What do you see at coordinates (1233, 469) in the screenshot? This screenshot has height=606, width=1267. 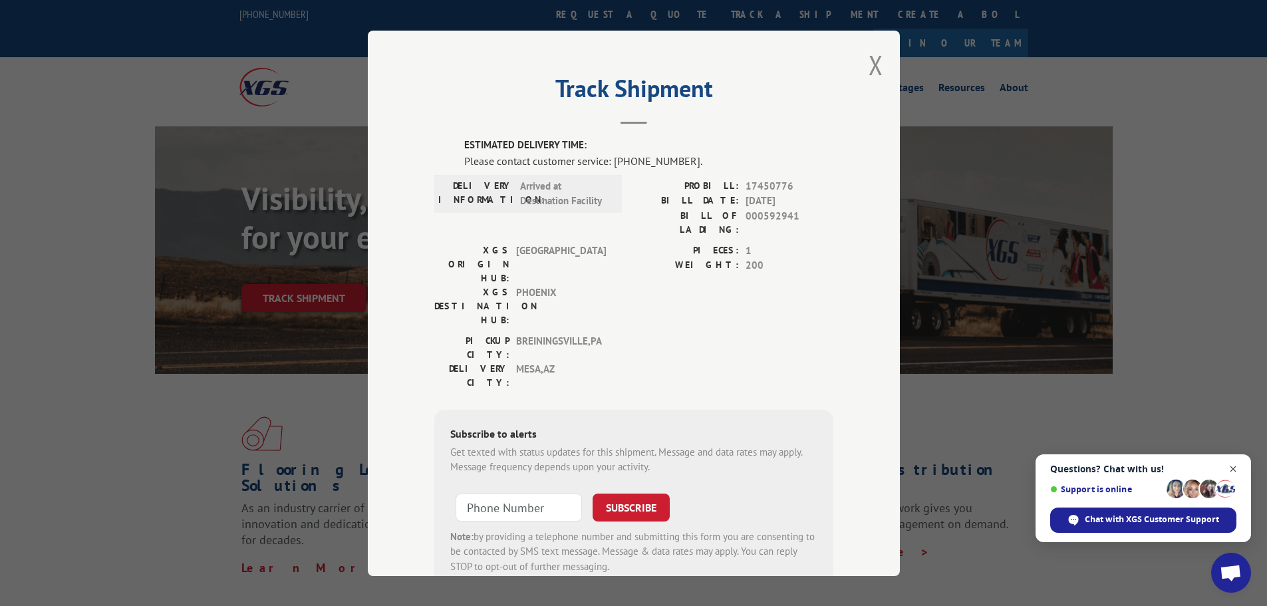 I see `span: Close chat` at bounding box center [1233, 469].